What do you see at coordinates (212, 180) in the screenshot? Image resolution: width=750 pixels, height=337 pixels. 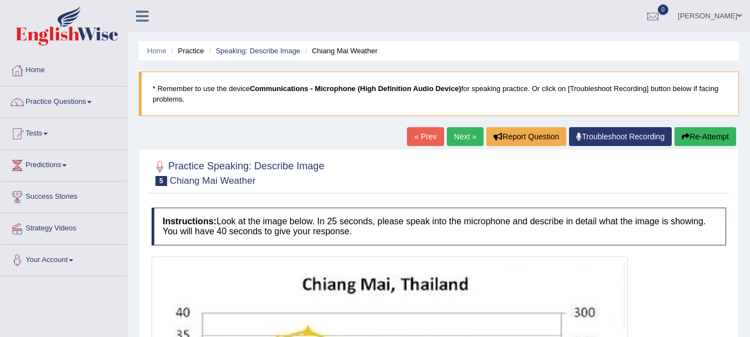 I see `small: Chiang Mai Weather` at bounding box center [212, 180].